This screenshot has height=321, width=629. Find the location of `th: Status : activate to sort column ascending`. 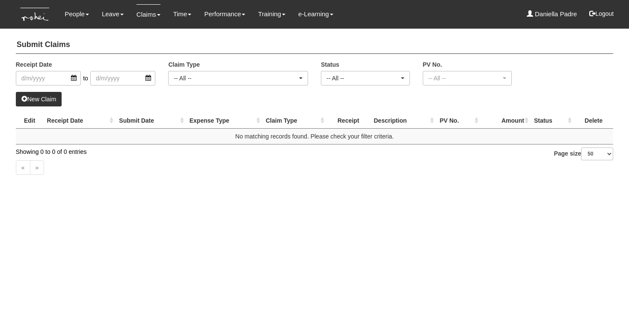

th: Status : activate to sort column ascending is located at coordinates (552, 121).